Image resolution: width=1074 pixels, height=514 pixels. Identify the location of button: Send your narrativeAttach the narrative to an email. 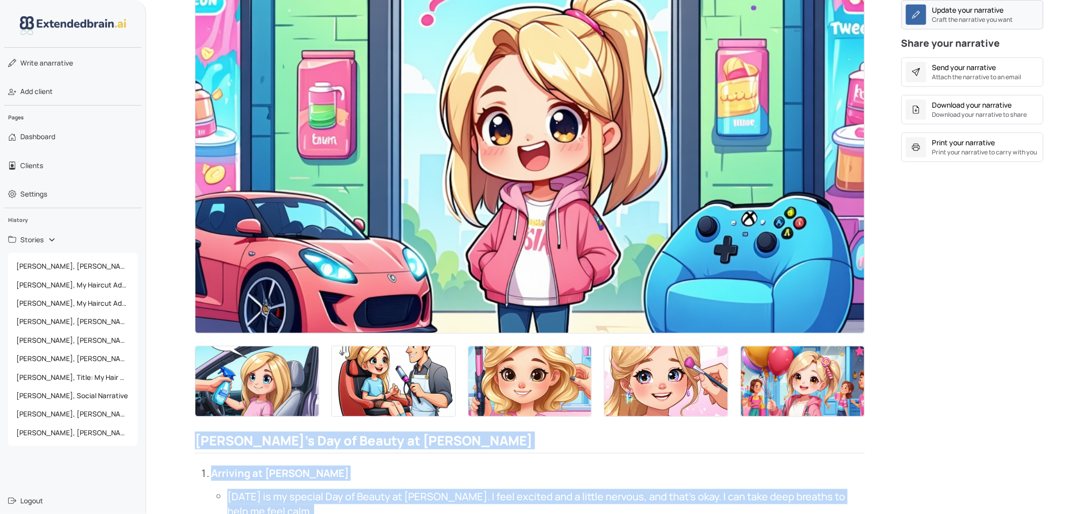
(972, 72).